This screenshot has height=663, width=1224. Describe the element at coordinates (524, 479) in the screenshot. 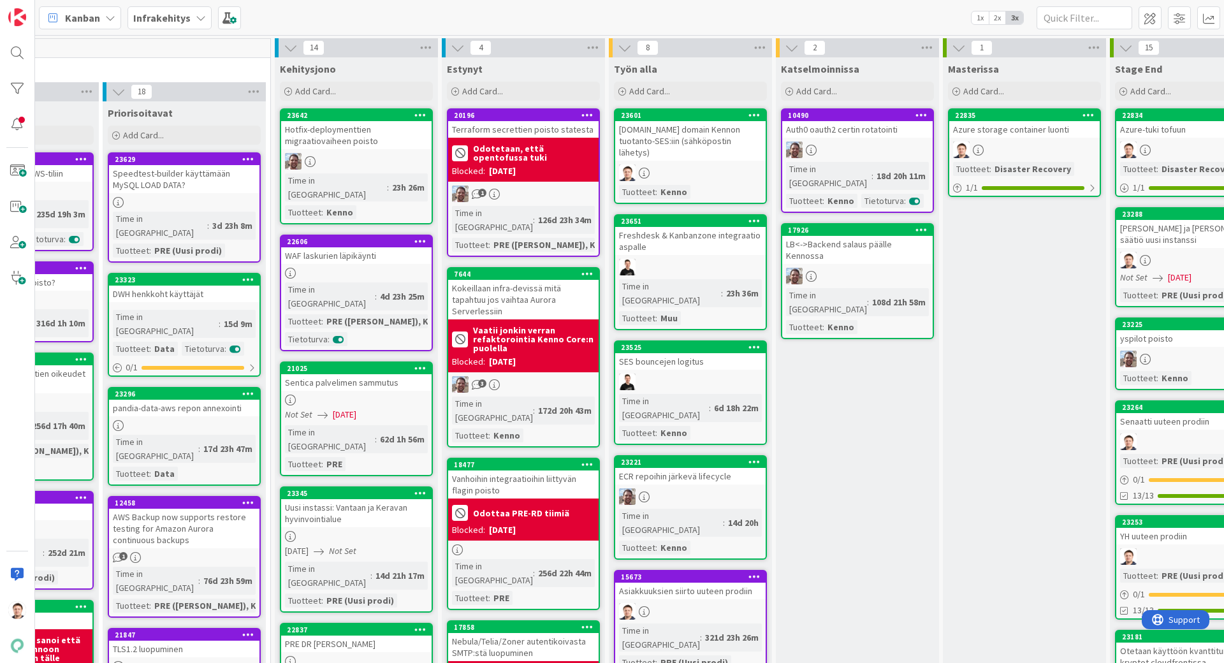

I see `div: 18477Vanhoihin integraatioihin liittyvän flagin poisto` at that location.